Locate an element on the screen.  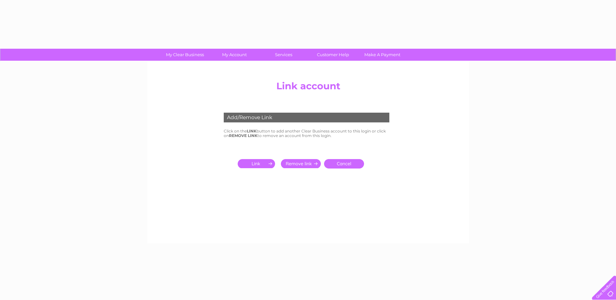
div: Add/Remove Link is located at coordinates (306, 117).